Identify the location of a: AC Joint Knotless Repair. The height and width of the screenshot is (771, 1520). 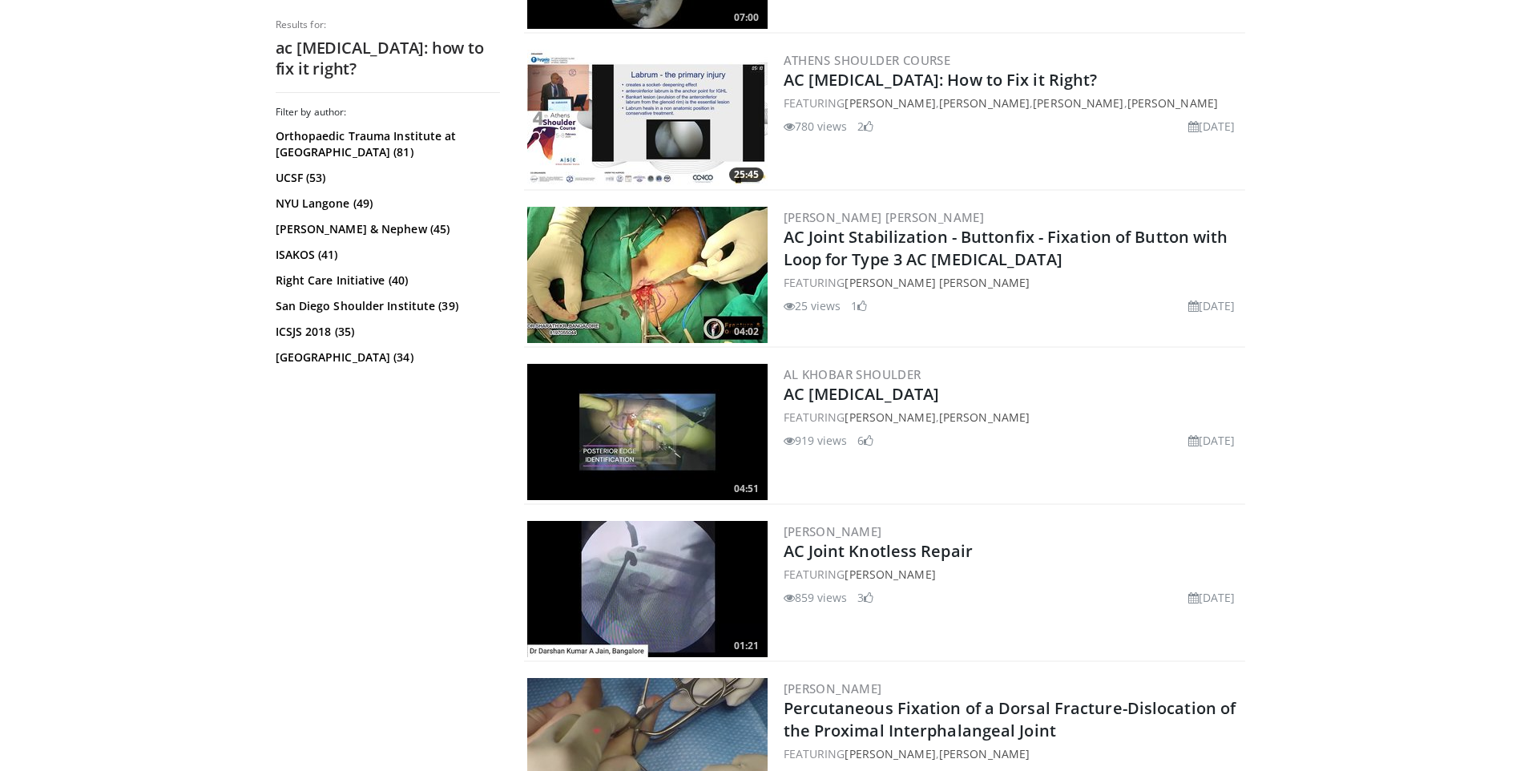
(878, 551).